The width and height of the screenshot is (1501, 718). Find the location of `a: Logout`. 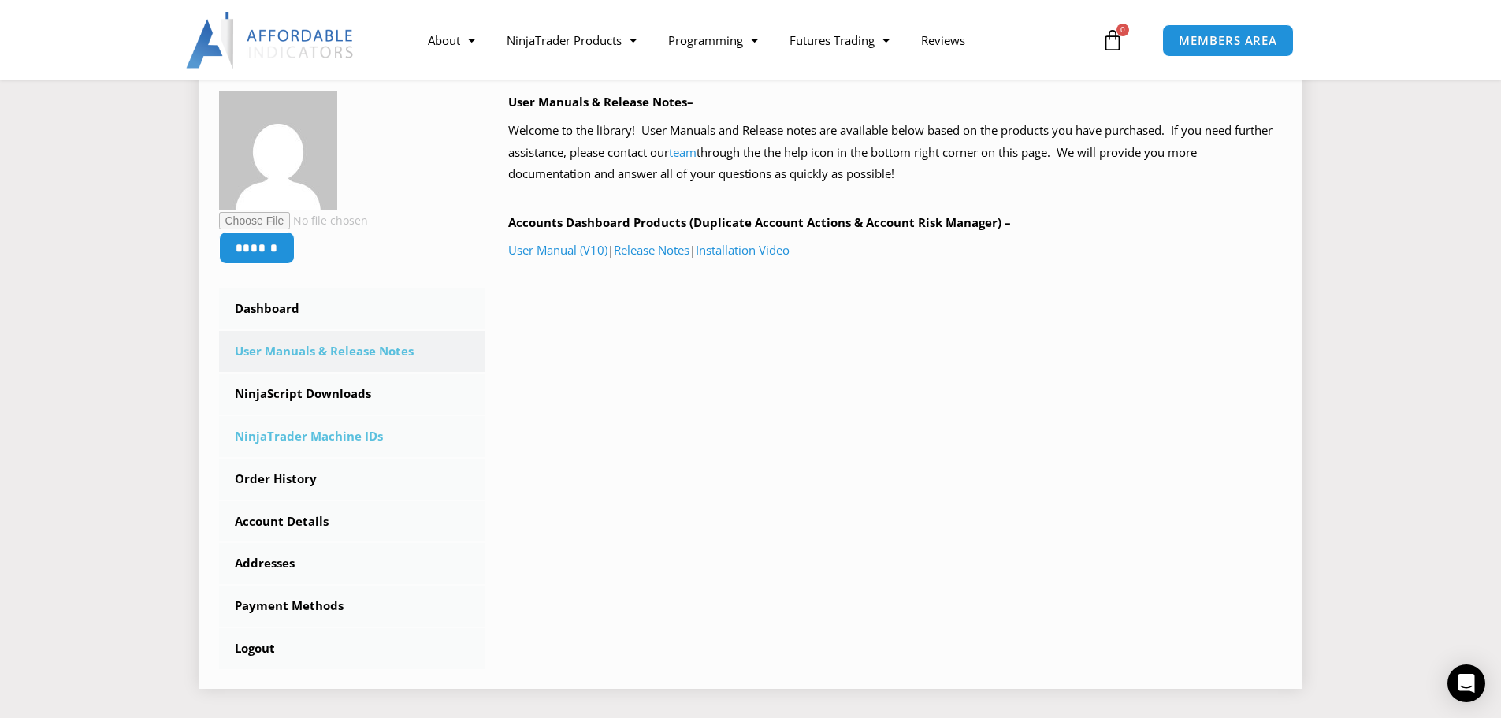

a: Logout is located at coordinates (352, 649).